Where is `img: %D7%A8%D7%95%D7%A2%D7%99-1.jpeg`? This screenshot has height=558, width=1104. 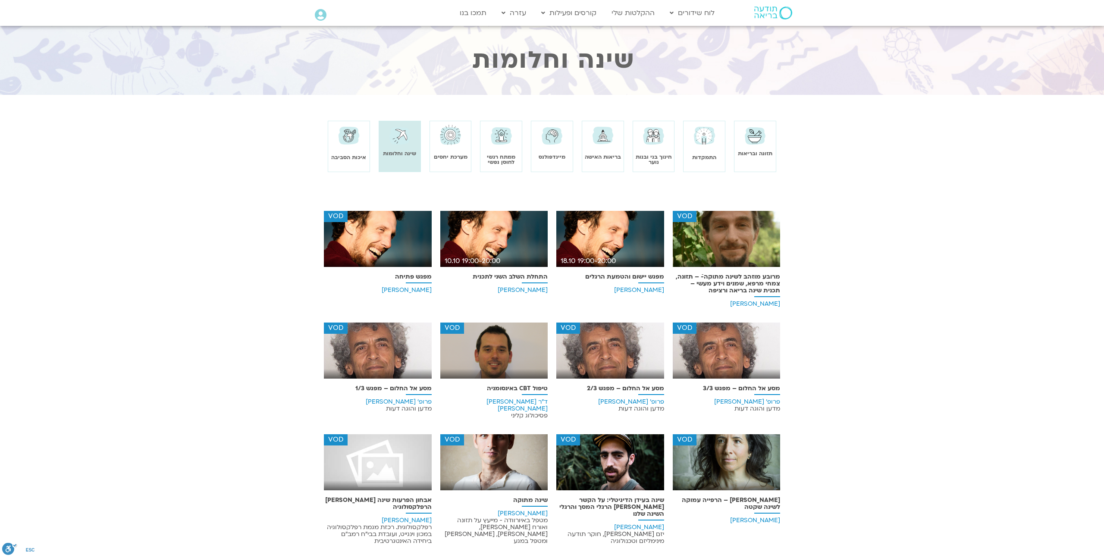
img: %D7%A8%D7%95%D7%A2%D7%99-1.jpeg is located at coordinates (494, 465).